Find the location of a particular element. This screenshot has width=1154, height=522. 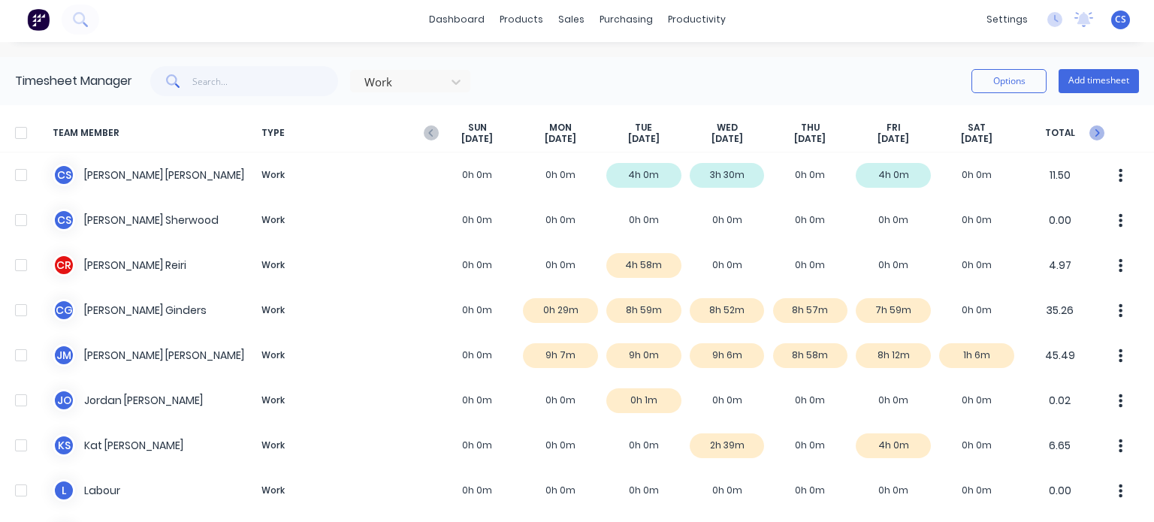

span: TOTAL is located at coordinates (1059, 133).